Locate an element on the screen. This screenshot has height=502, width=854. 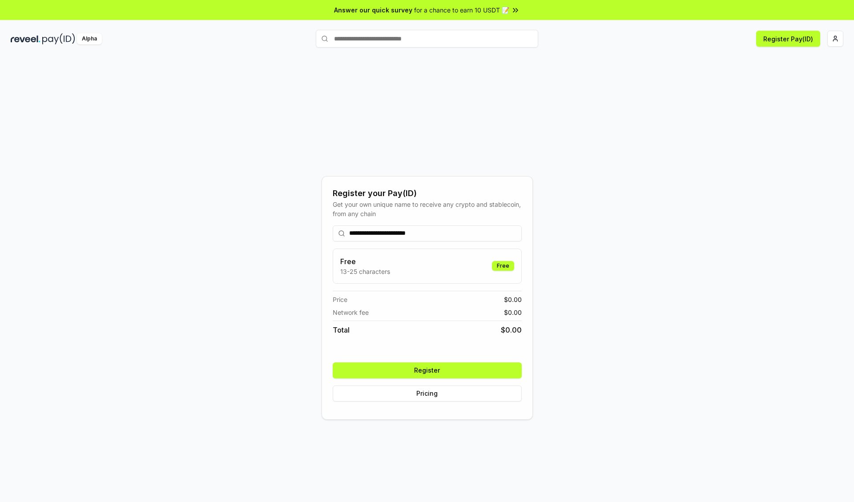
div: Free is located at coordinates (503, 266).